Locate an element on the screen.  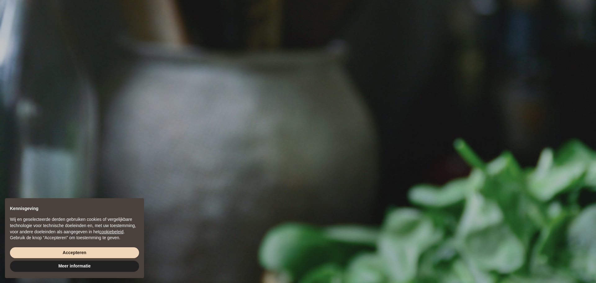
p: Gebruik de knop “Accepteren” om toestemming te geven. is located at coordinates (75, 238).